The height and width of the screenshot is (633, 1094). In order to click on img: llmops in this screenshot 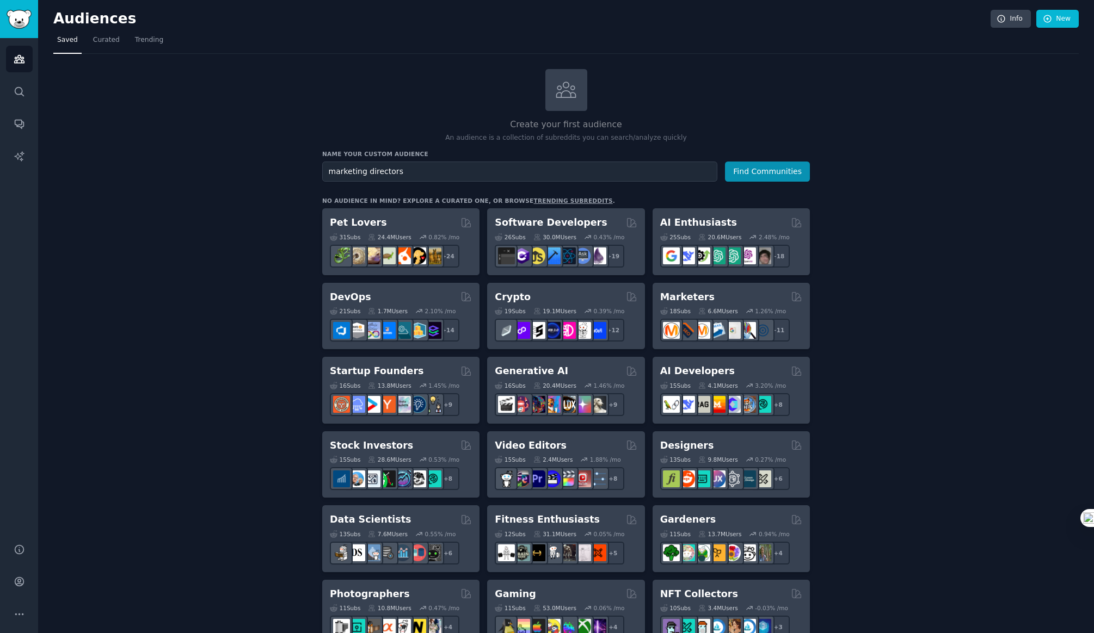, I will do `click(747, 404)`.